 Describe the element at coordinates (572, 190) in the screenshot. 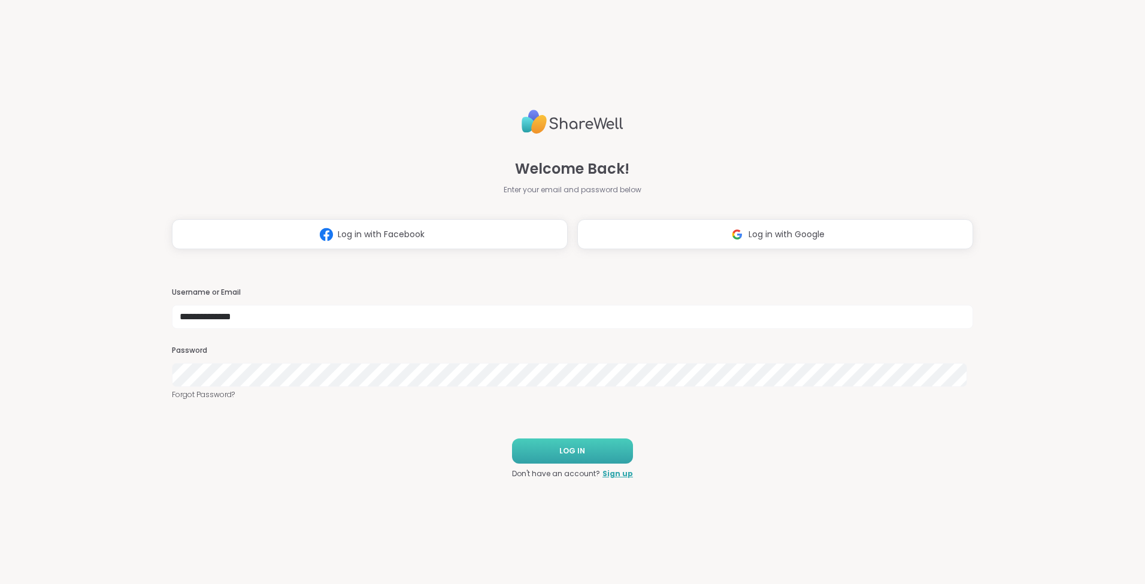

I see `span: Enter your email and password below` at that location.